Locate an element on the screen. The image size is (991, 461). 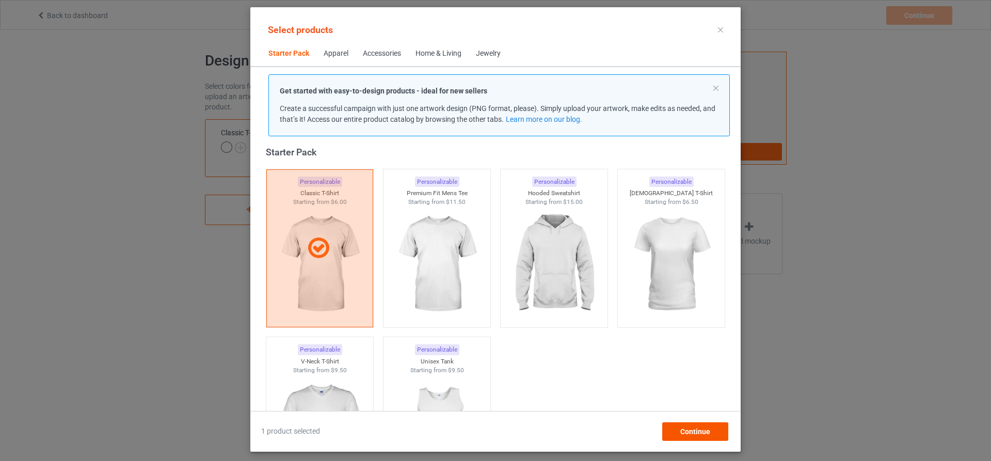
span: $6.50 is located at coordinates (690, 202).